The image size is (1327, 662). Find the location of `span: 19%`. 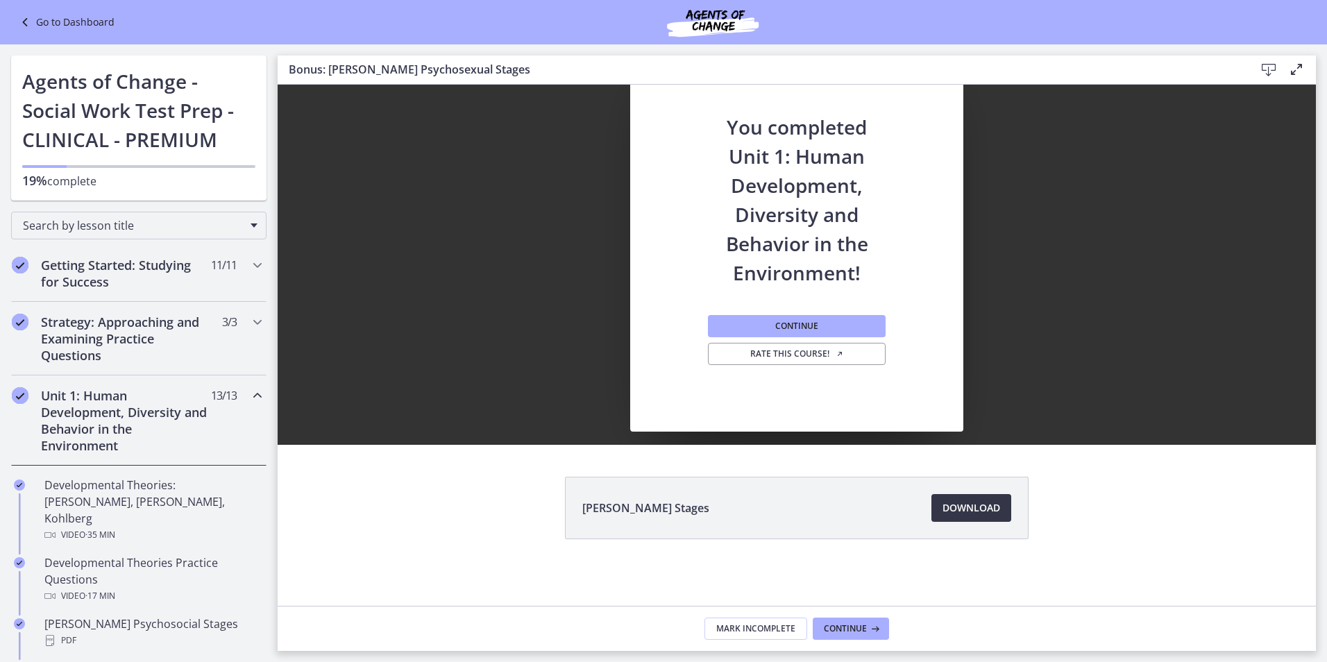

span: 19% is located at coordinates (35, 180).